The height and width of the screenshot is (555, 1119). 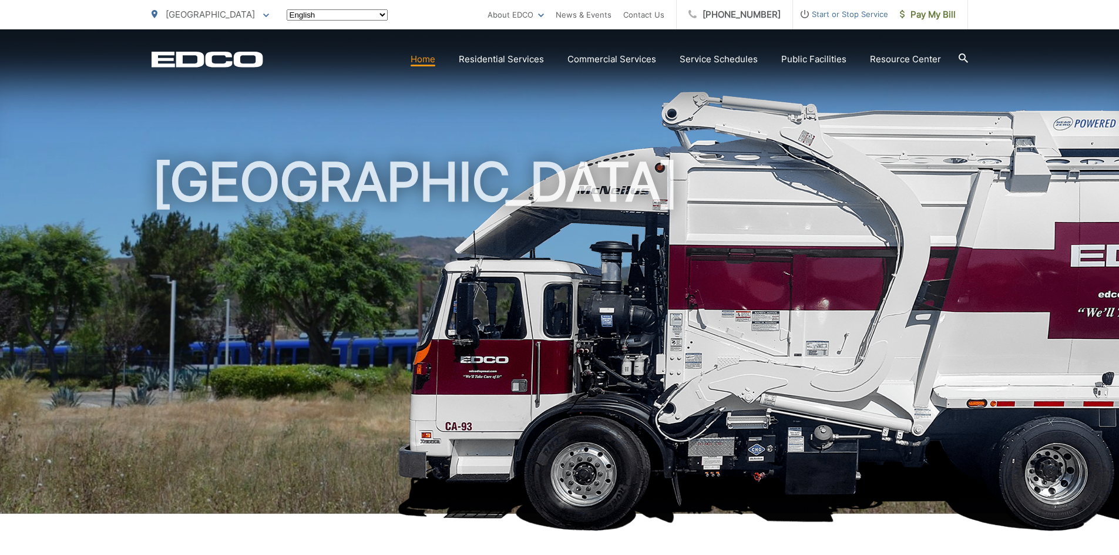 What do you see at coordinates (423, 59) in the screenshot?
I see `a: Home` at bounding box center [423, 59].